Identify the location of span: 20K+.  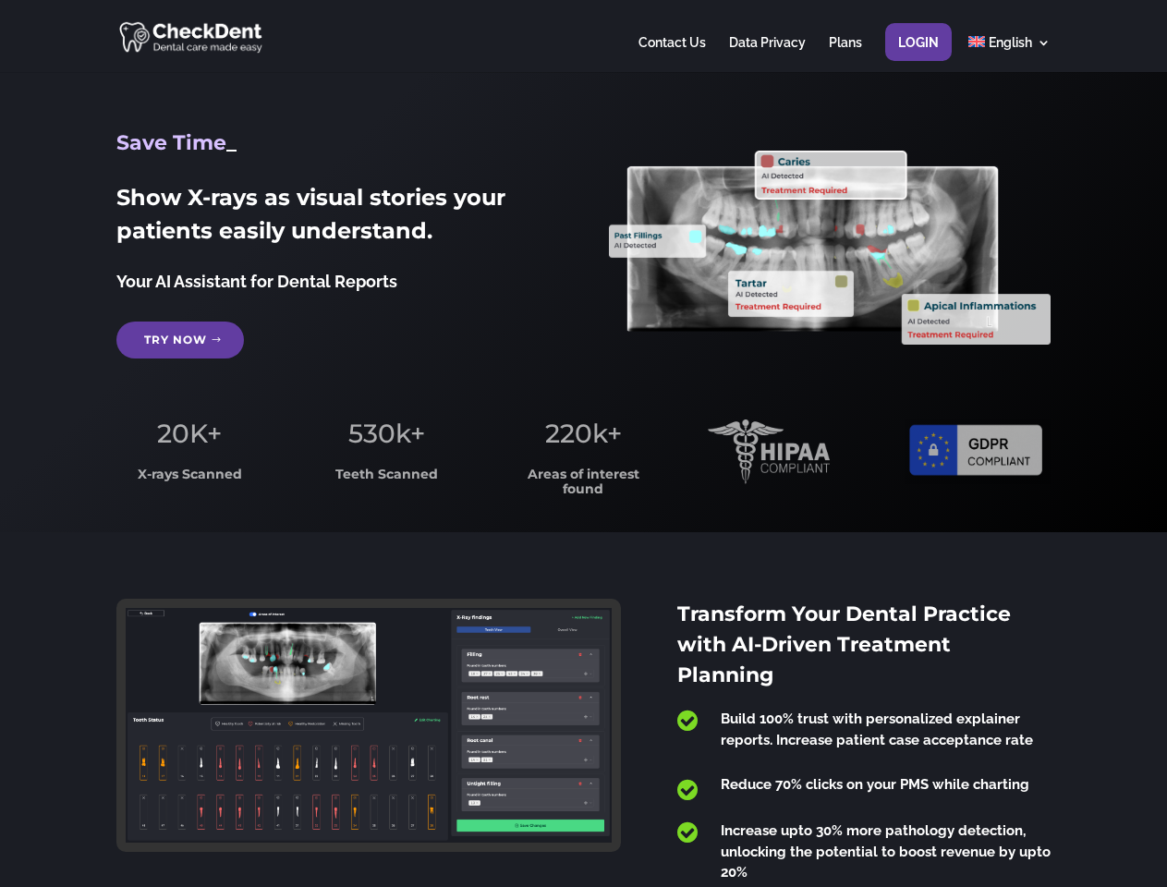
(189, 433).